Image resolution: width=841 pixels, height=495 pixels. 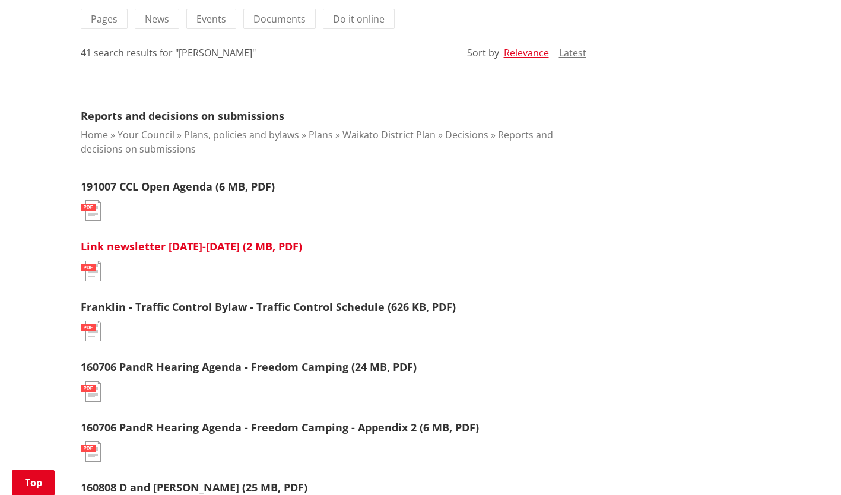 What do you see at coordinates (359, 19) in the screenshot?
I see `span: Do it online` at bounding box center [359, 19].